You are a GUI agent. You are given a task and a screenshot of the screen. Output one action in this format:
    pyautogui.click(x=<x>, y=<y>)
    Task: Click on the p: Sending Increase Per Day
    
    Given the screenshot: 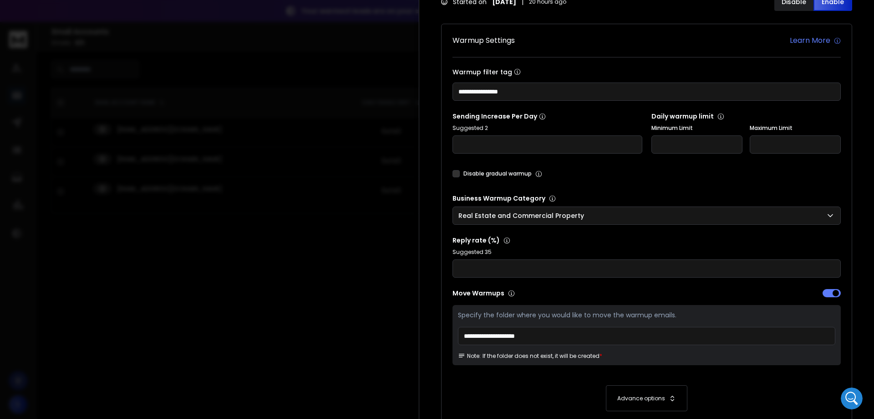 What is the action you would take?
    pyautogui.click(x=547, y=116)
    